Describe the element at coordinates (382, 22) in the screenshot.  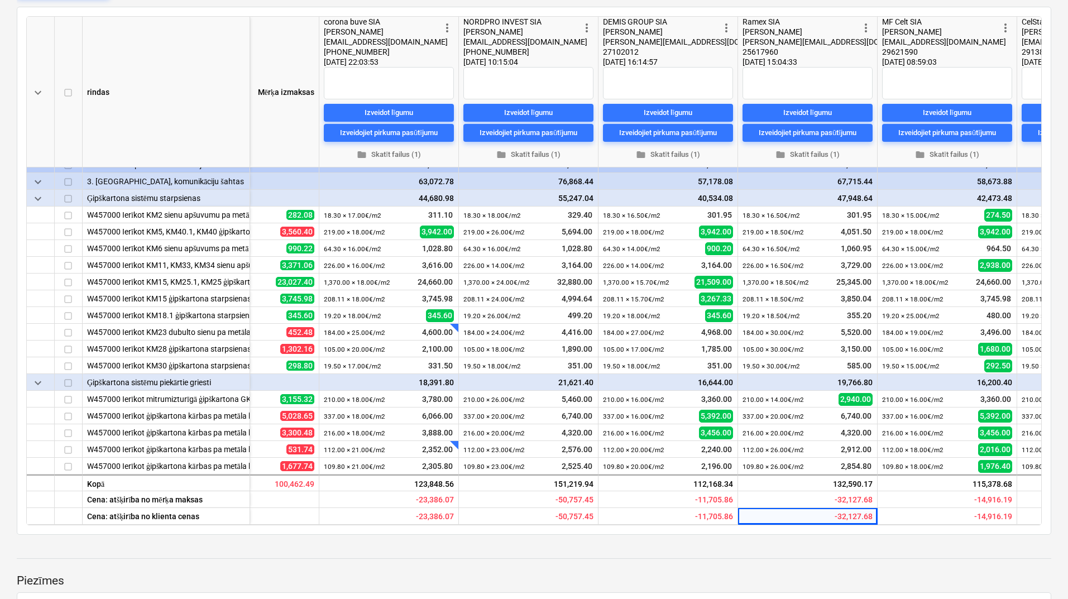
I see `div: corona buve SIA` at that location.